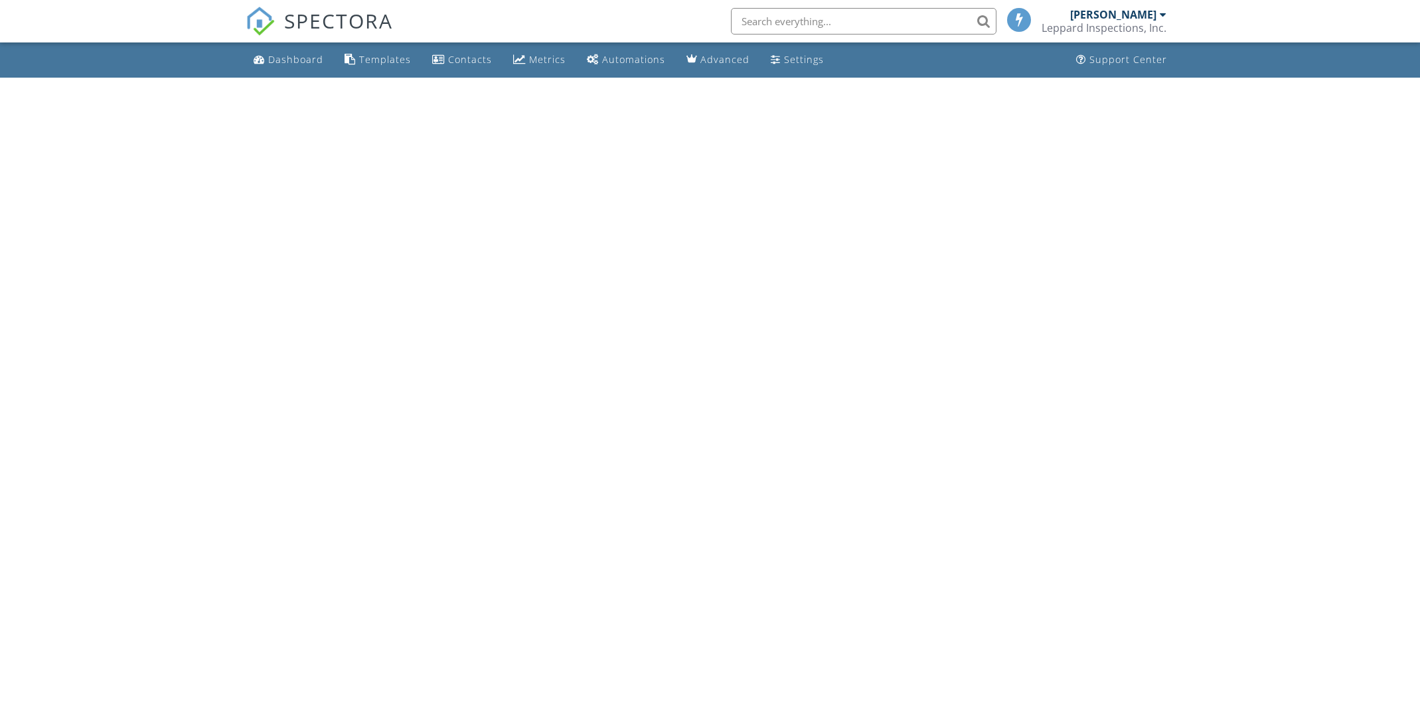 This screenshot has height=714, width=1420. I want to click on input: Search everything..., so click(863, 21).